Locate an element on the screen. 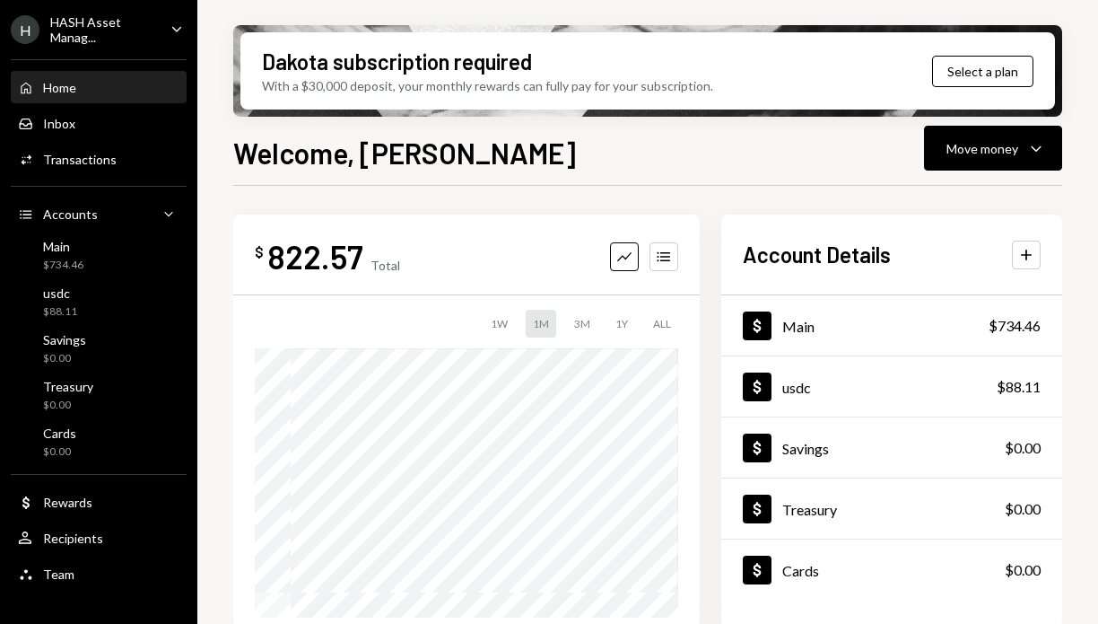  div: Move money is located at coordinates (982, 148).